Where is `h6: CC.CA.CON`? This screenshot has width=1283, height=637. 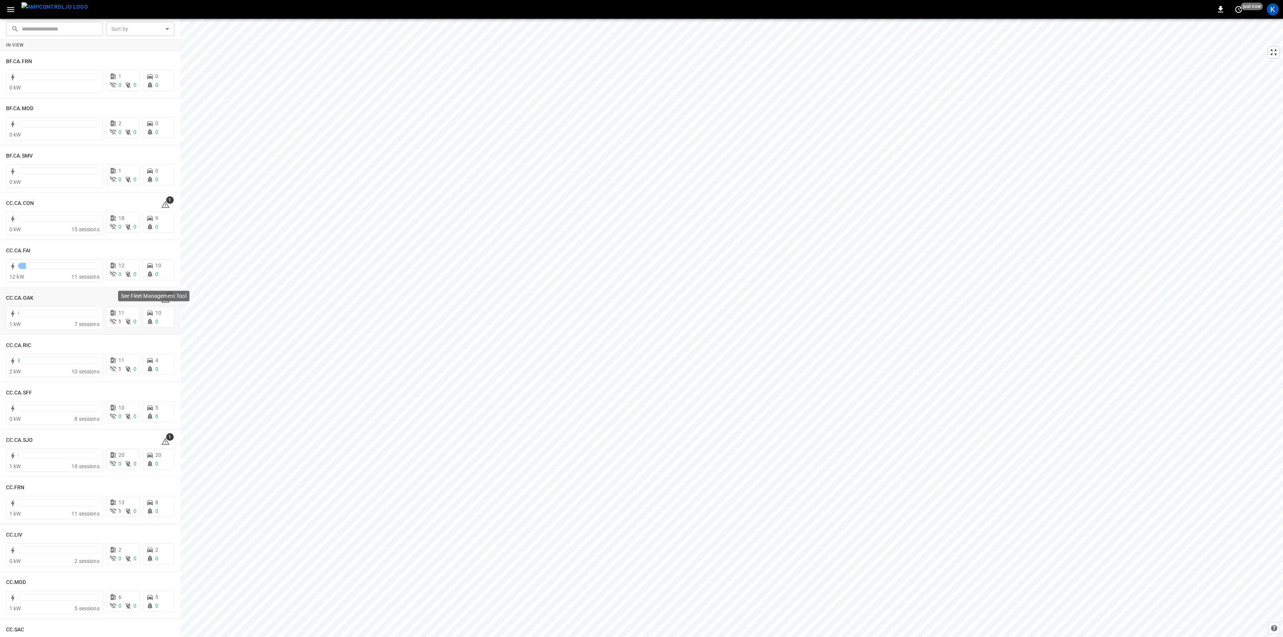
h6: CC.CA.CON is located at coordinates (20, 203).